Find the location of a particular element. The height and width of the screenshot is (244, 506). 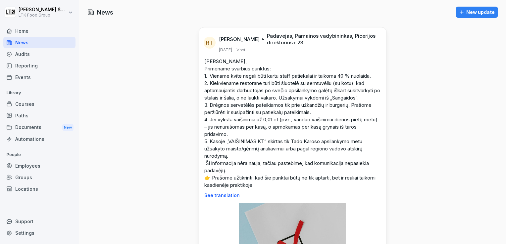

p: Padavejas, Pamainos vadybininkas, Picerijos direktorius + 23 is located at coordinates (322, 39).